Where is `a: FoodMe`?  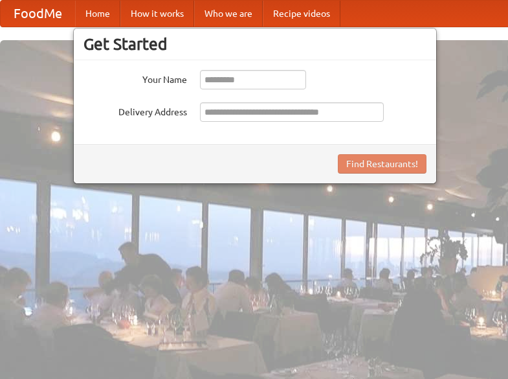 a: FoodMe is located at coordinates (38, 14).